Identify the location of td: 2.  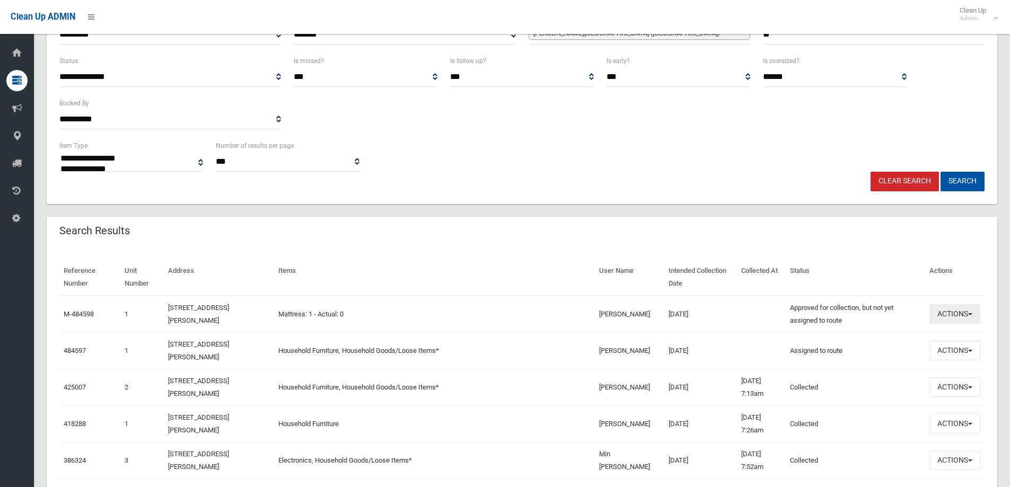
(142, 387).